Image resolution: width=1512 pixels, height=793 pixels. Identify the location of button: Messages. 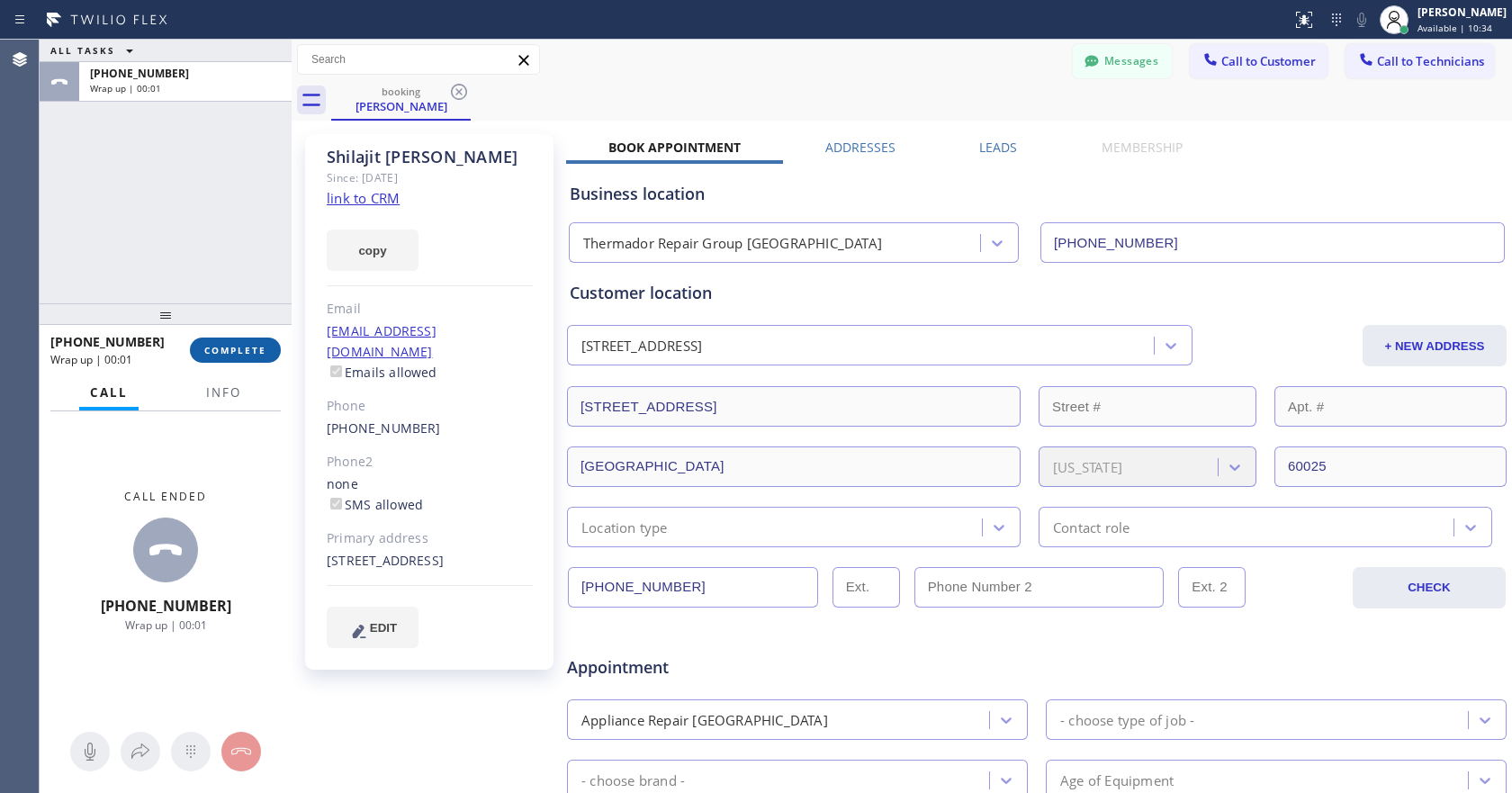
(1123, 61).